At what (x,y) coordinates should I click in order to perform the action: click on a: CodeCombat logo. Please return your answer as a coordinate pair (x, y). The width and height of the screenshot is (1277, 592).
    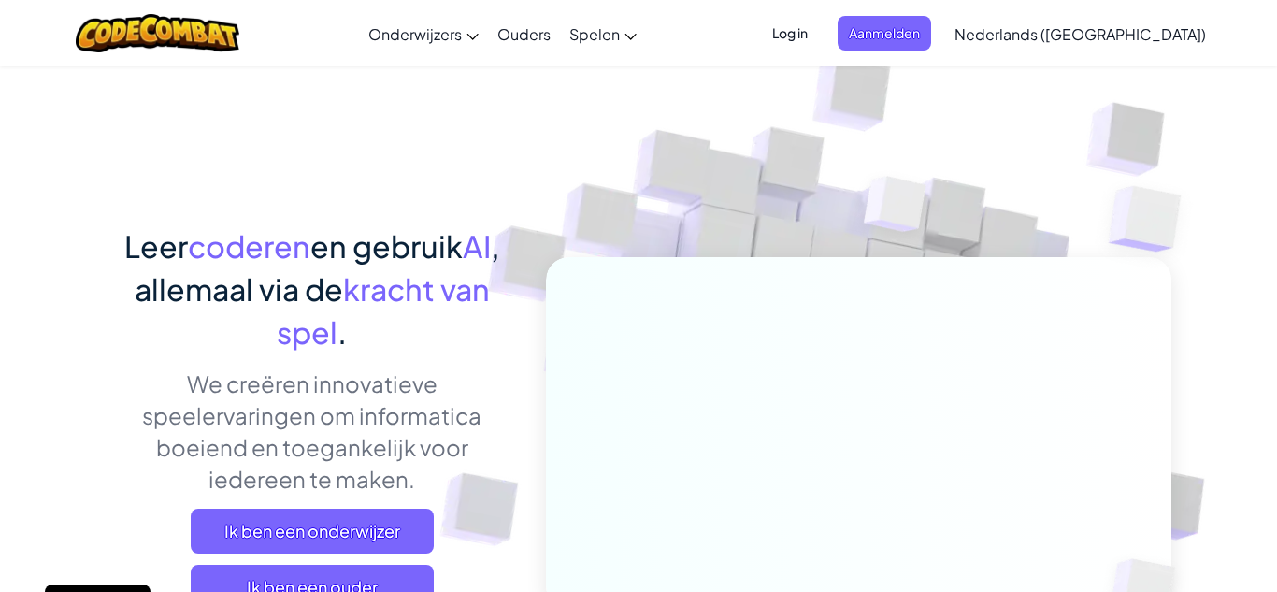
    Looking at the image, I should click on (157, 33).